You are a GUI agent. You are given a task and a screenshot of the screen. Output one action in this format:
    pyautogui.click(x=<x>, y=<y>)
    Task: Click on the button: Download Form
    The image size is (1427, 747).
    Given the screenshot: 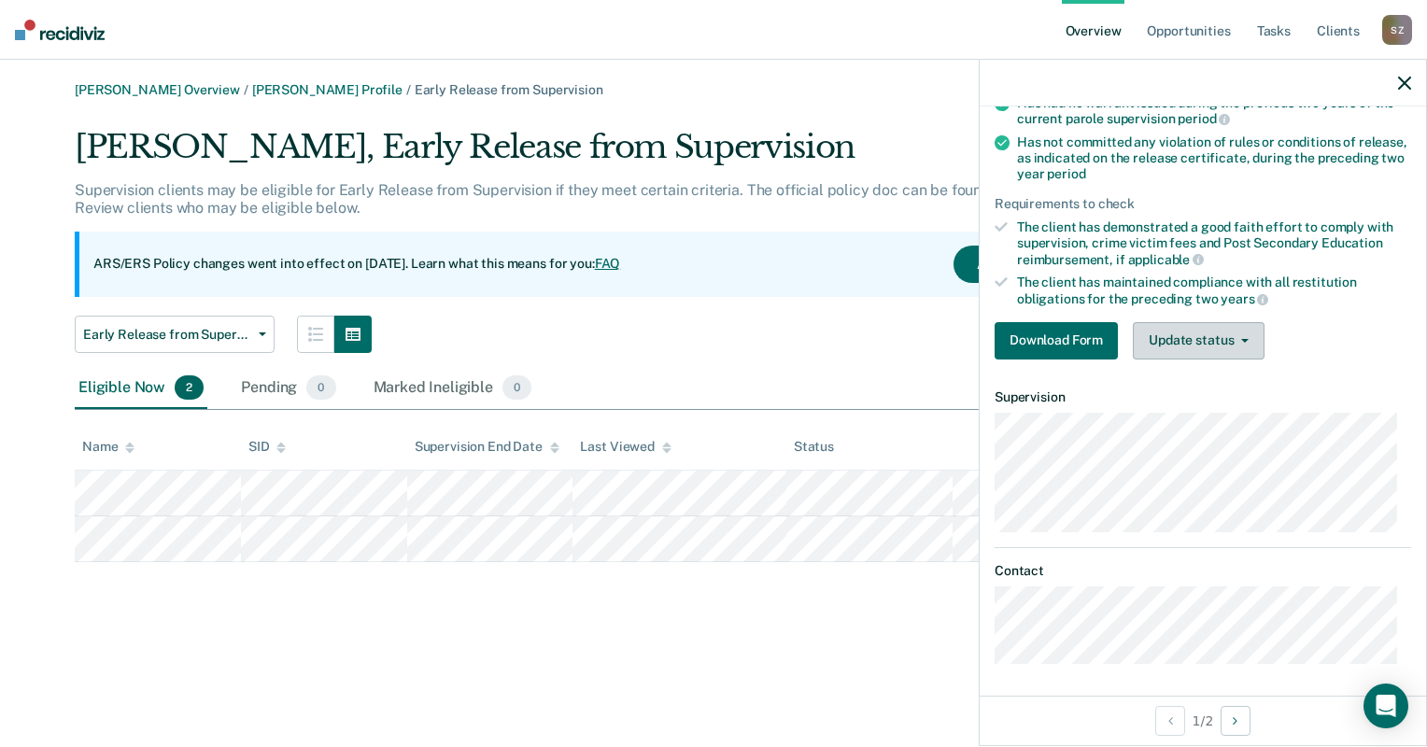 What is the action you would take?
    pyautogui.click(x=1056, y=341)
    